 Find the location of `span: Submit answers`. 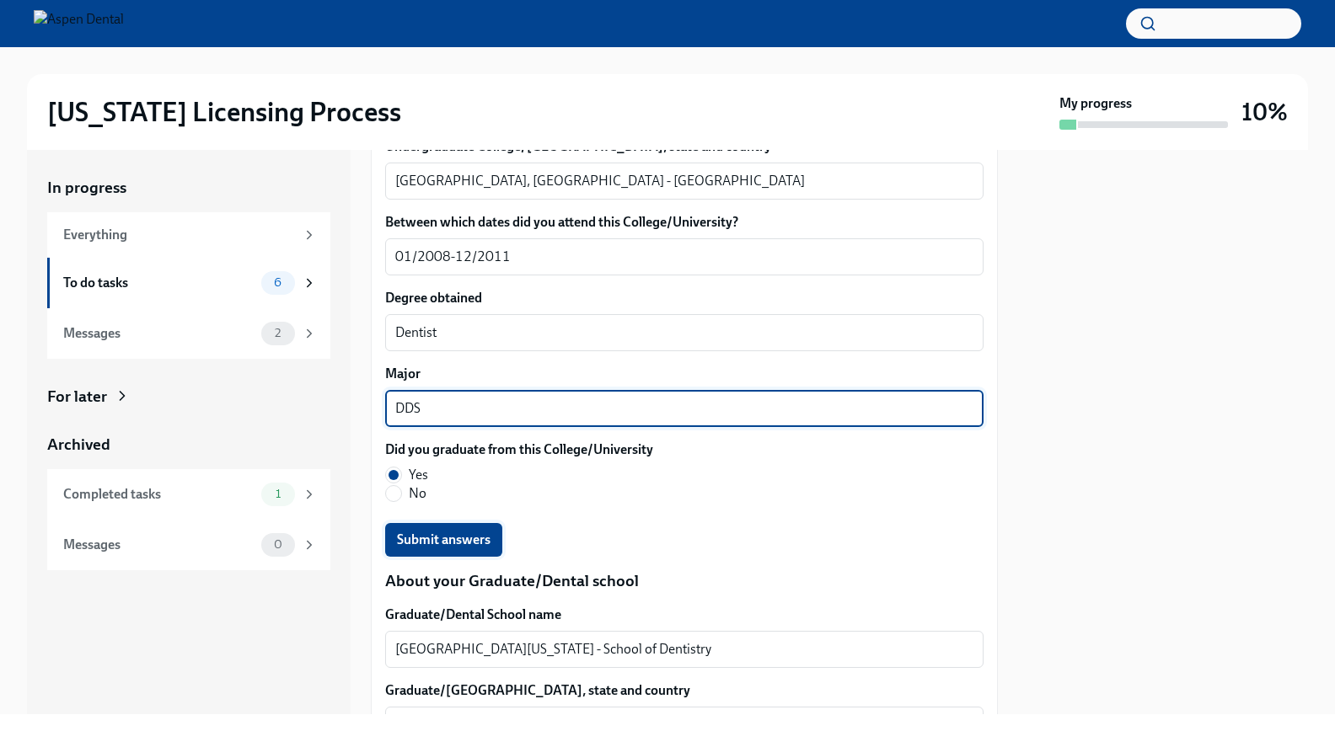

span: Submit answers is located at coordinates (443, 540).